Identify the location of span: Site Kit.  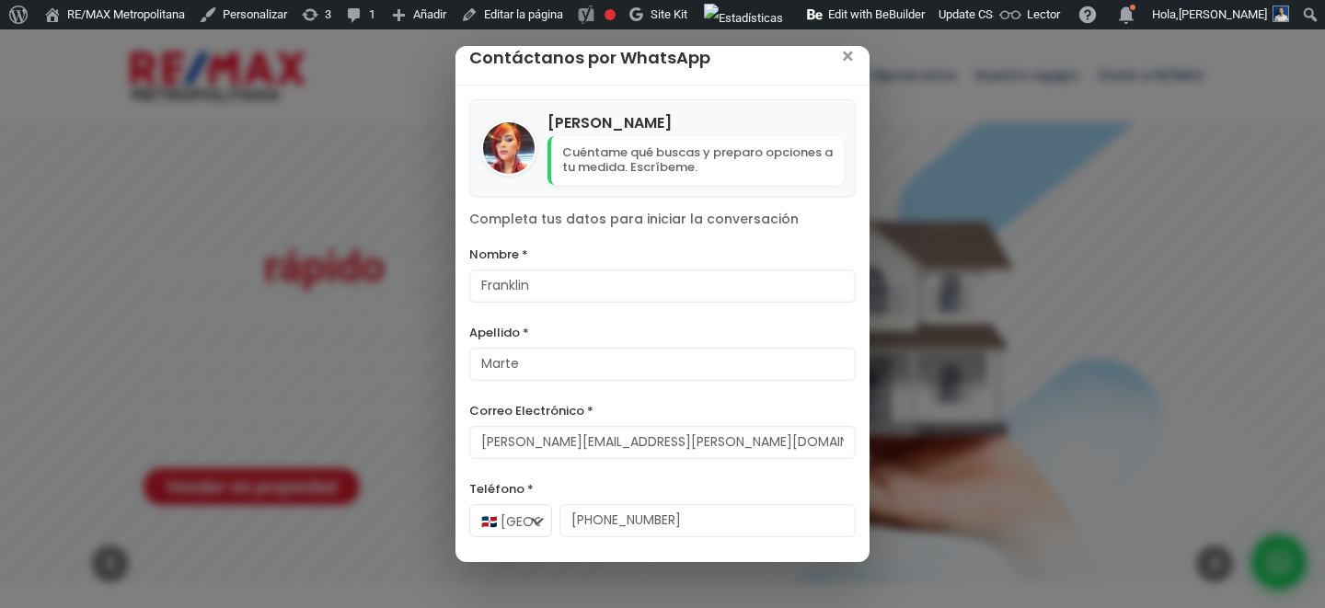
(669, 14).